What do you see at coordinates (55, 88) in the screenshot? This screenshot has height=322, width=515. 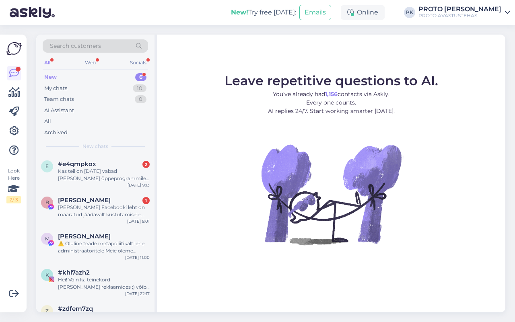 I see `div: My chats` at bounding box center [55, 88].